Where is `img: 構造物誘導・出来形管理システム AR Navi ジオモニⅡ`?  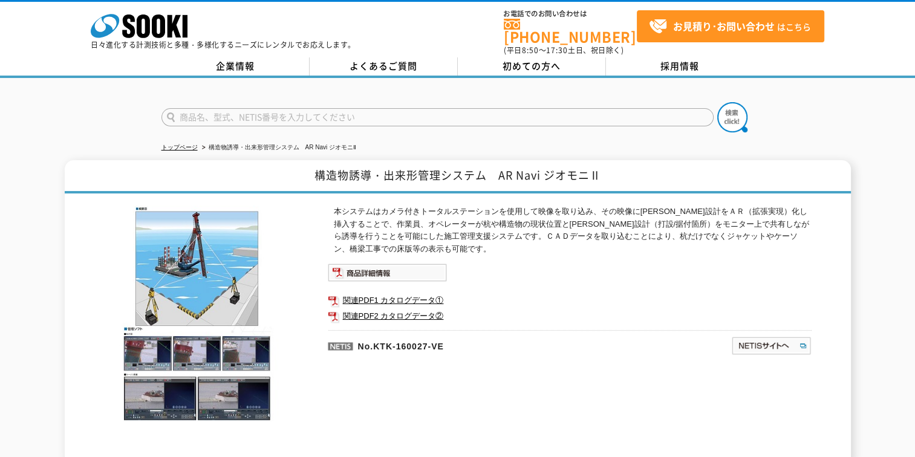 img: 構造物誘導・出来形管理システム AR Navi ジオモニⅡ is located at coordinates (198, 313).